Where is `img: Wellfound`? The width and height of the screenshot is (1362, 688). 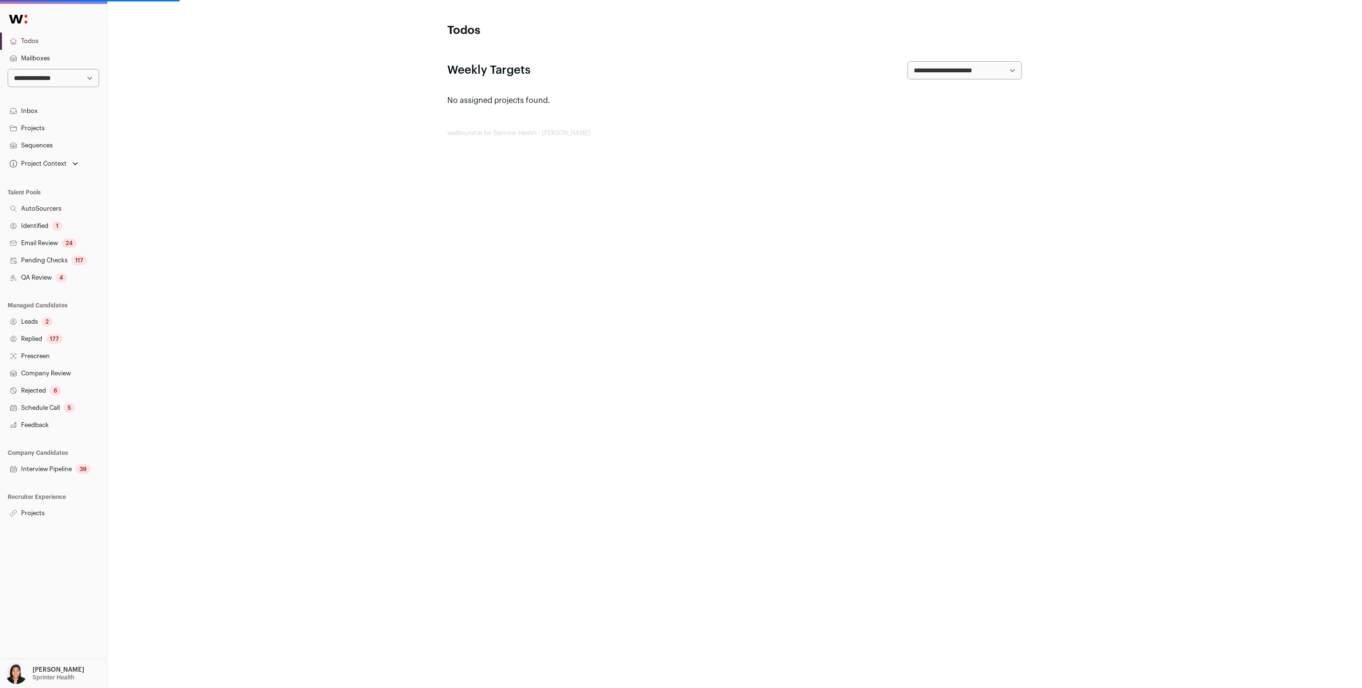 img: Wellfound is located at coordinates (18, 19).